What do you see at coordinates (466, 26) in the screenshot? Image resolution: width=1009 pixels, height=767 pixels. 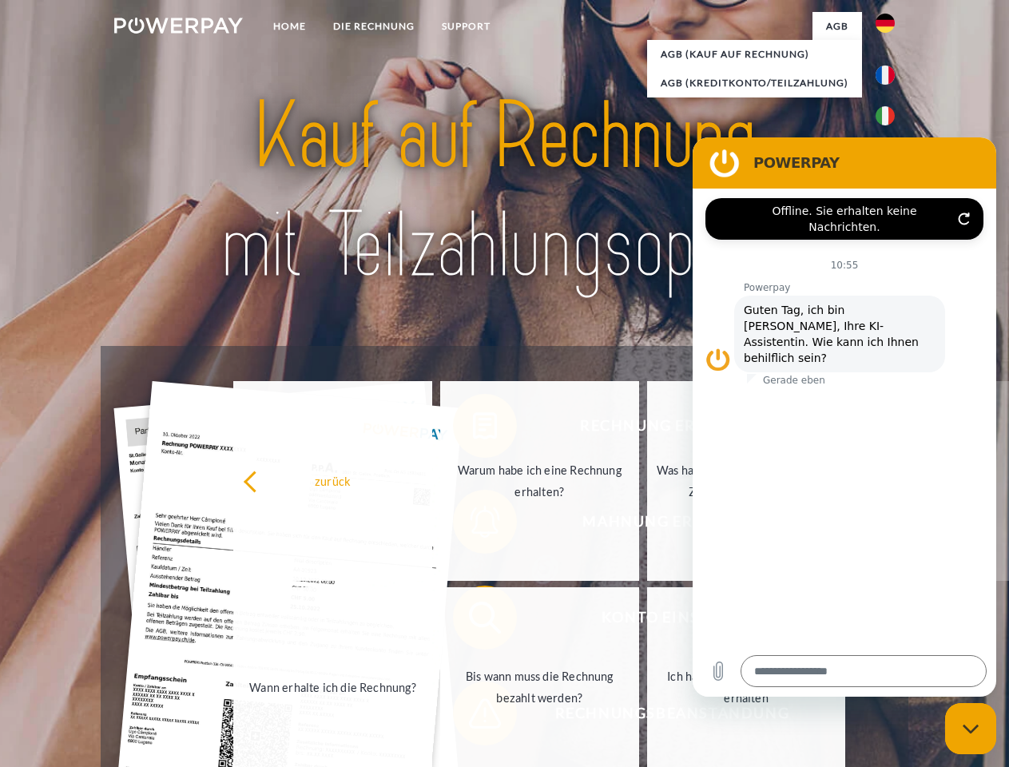 I see `a: SUPPORT` at bounding box center [466, 26].